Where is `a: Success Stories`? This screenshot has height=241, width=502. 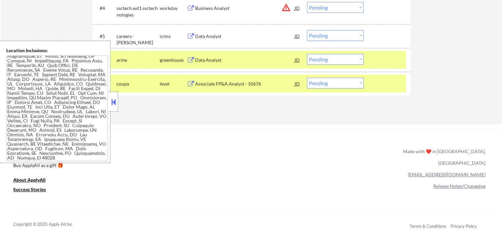 a: Success Stories is located at coordinates (34, 190).